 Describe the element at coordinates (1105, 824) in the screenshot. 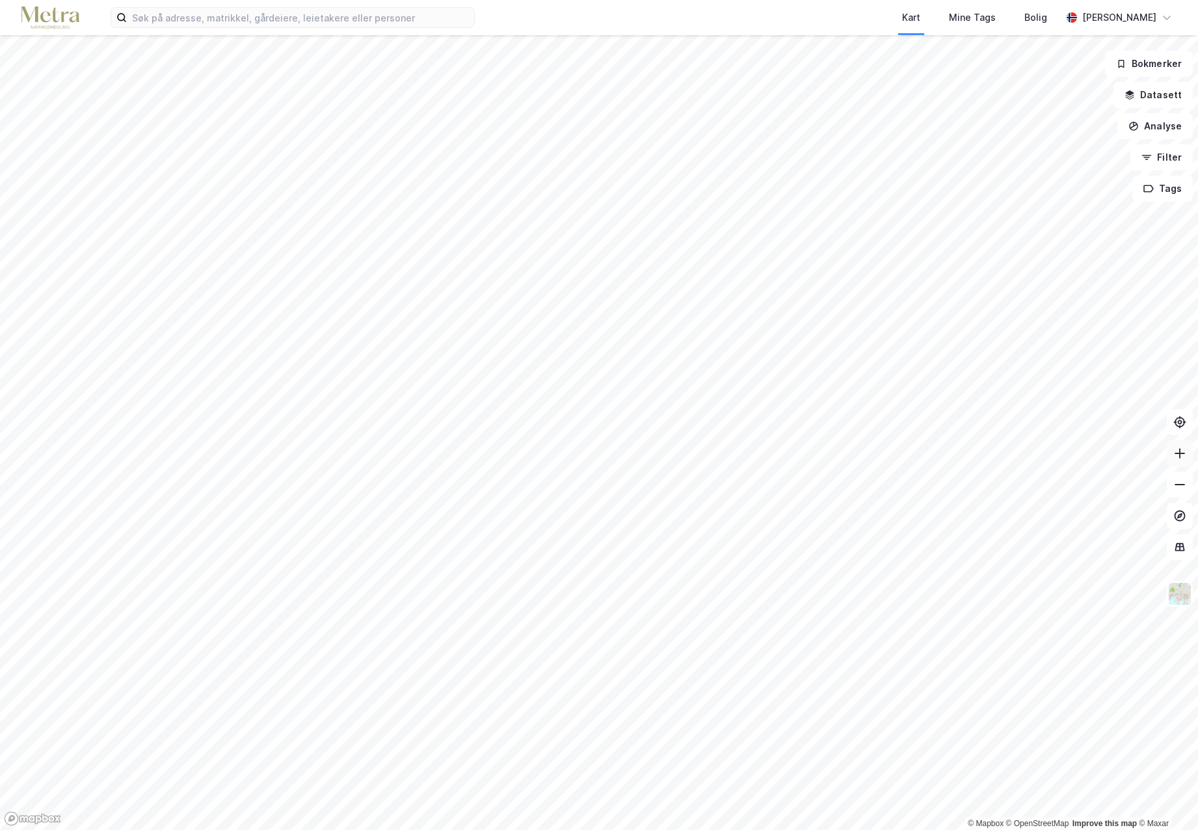

I see `a: Improve this map` at that location.